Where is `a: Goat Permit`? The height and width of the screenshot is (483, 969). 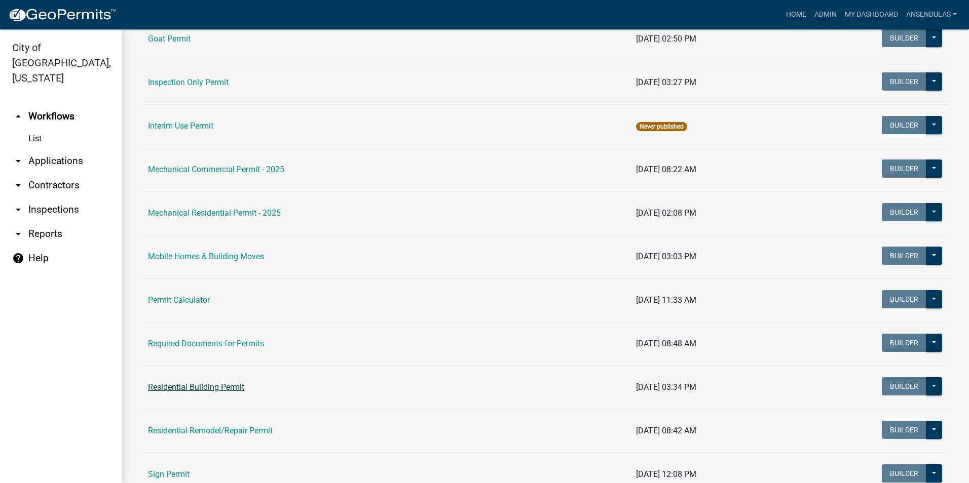 a: Goat Permit is located at coordinates (169, 39).